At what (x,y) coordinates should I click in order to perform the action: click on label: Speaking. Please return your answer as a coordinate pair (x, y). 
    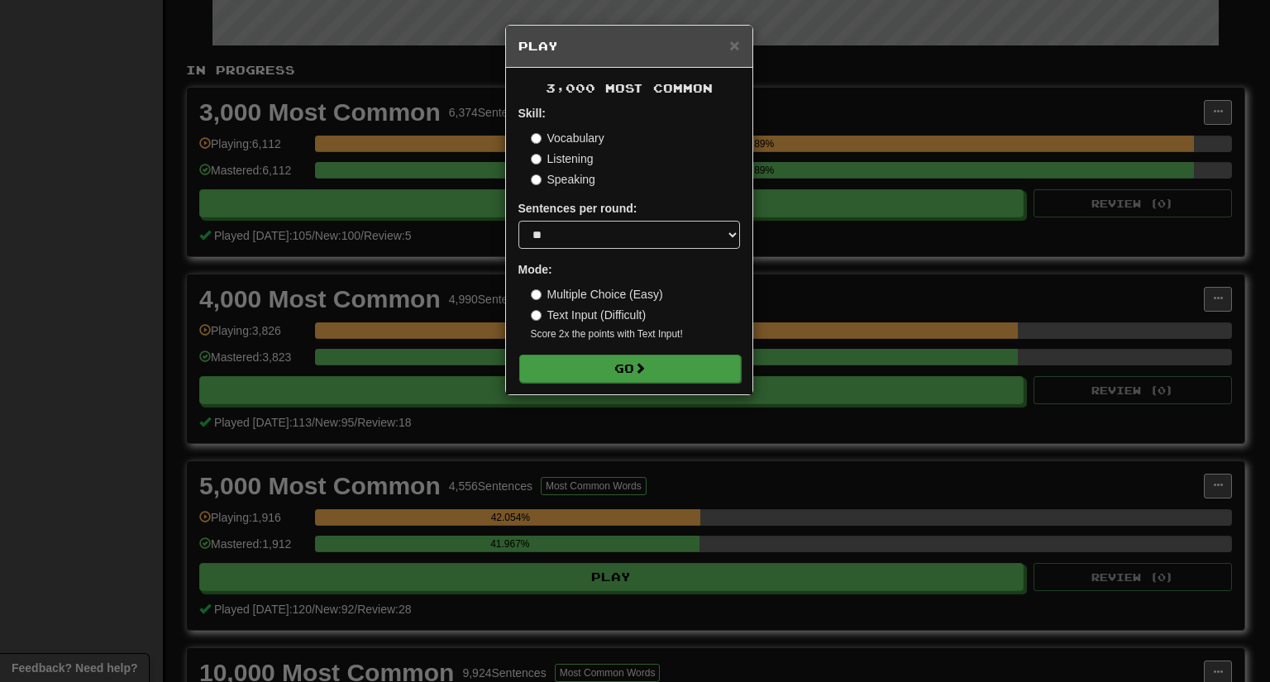
    Looking at the image, I should click on (563, 179).